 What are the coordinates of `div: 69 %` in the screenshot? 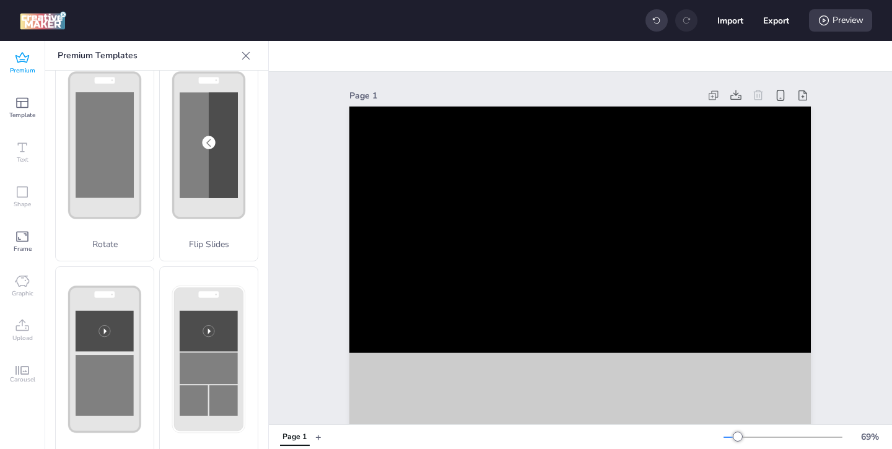 It's located at (870, 437).